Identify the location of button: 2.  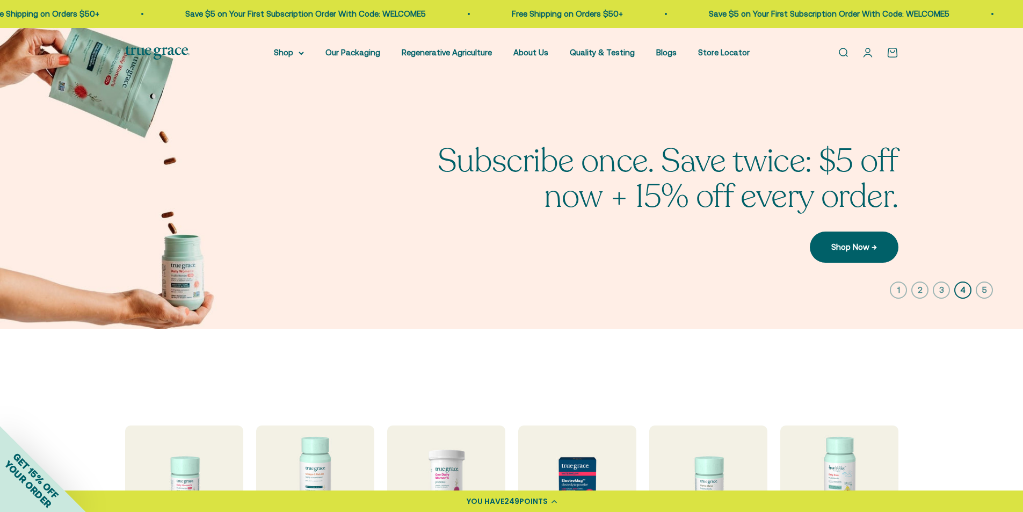
(920, 290).